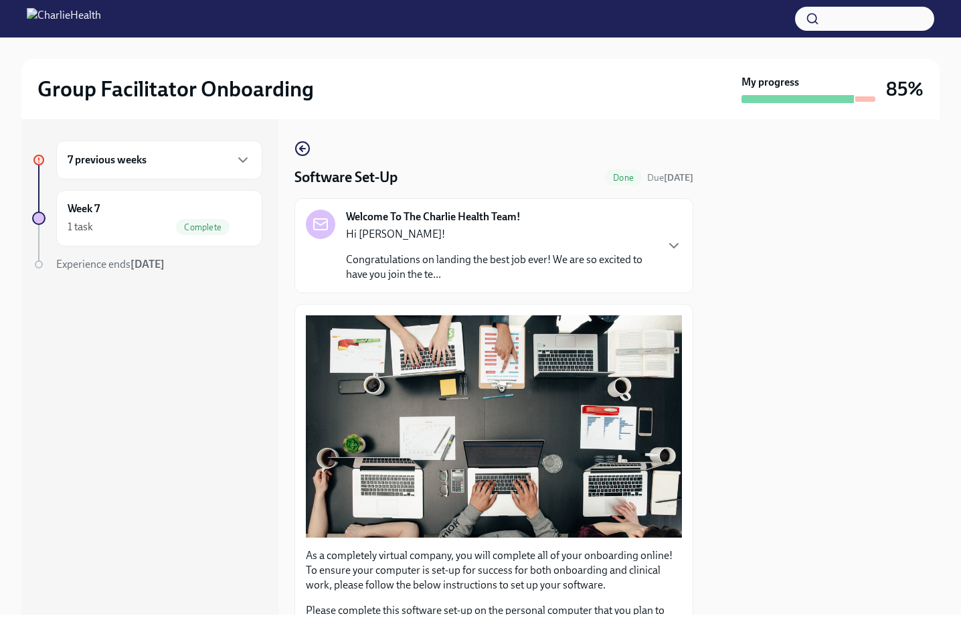 This screenshot has height=628, width=961. I want to click on div: 7 previous weeks, so click(159, 160).